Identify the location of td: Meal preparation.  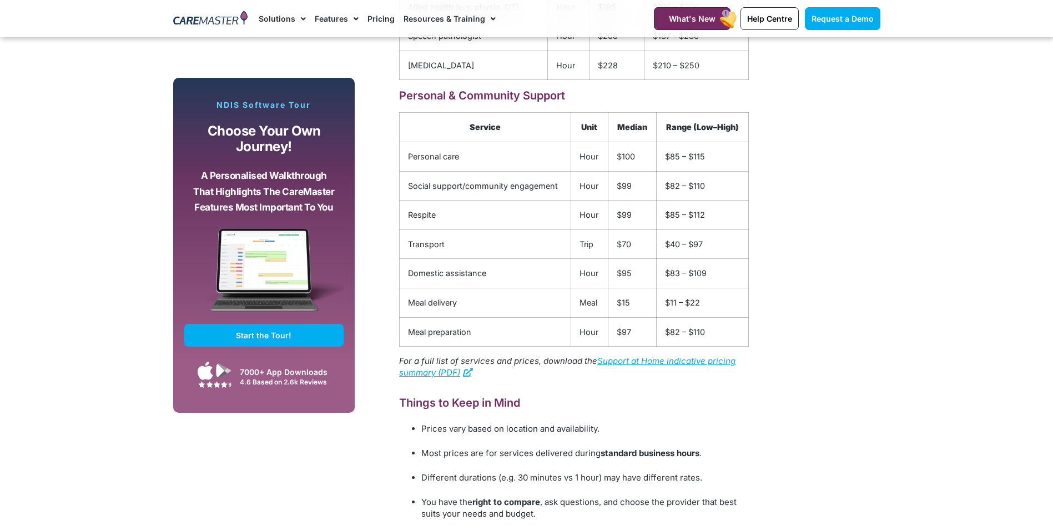
(485, 331).